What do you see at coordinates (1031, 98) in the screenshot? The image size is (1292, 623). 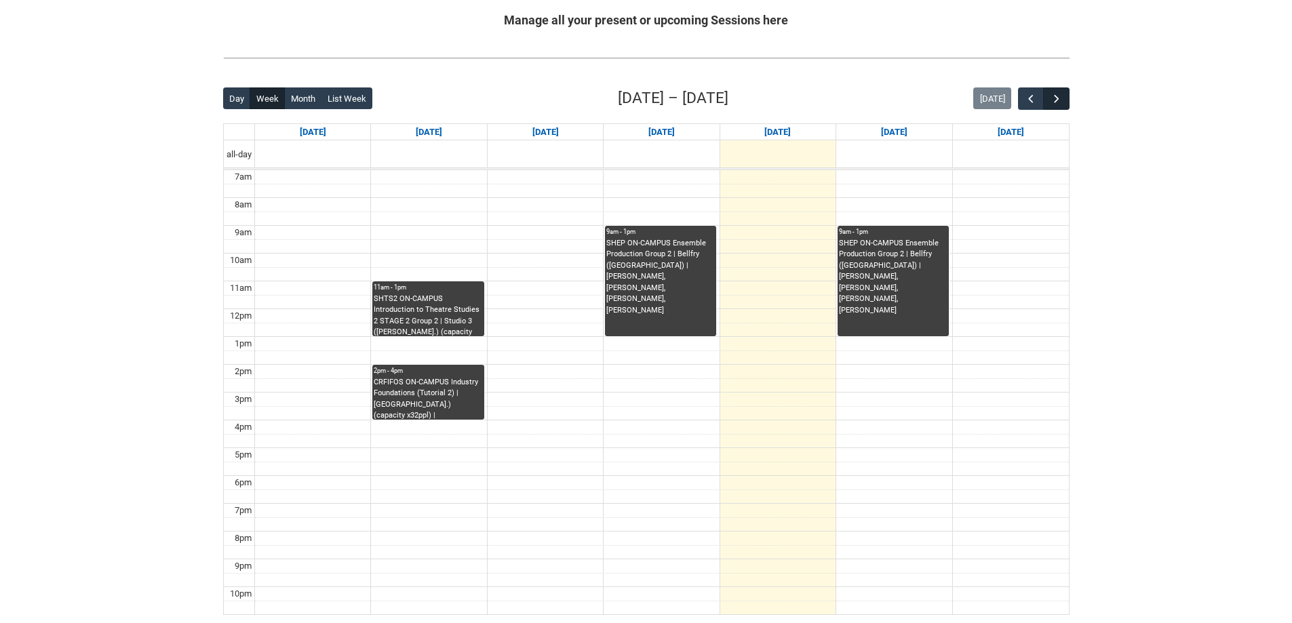 I see `button: Previous Week` at bounding box center [1031, 98].